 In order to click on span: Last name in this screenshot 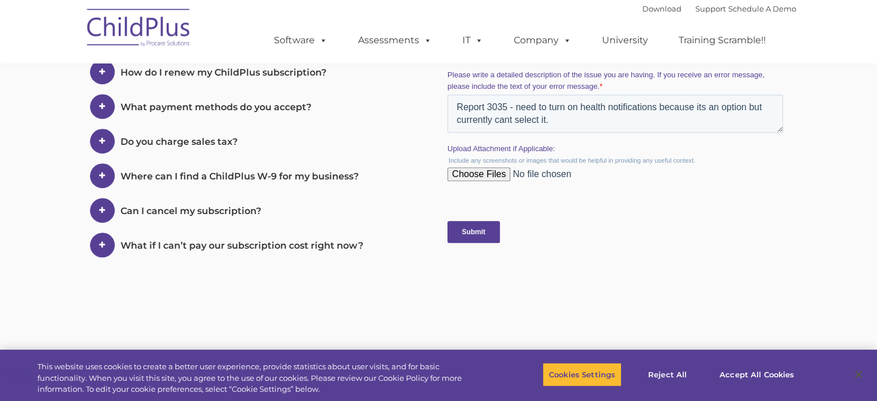, I will do `click(187, 80)`.